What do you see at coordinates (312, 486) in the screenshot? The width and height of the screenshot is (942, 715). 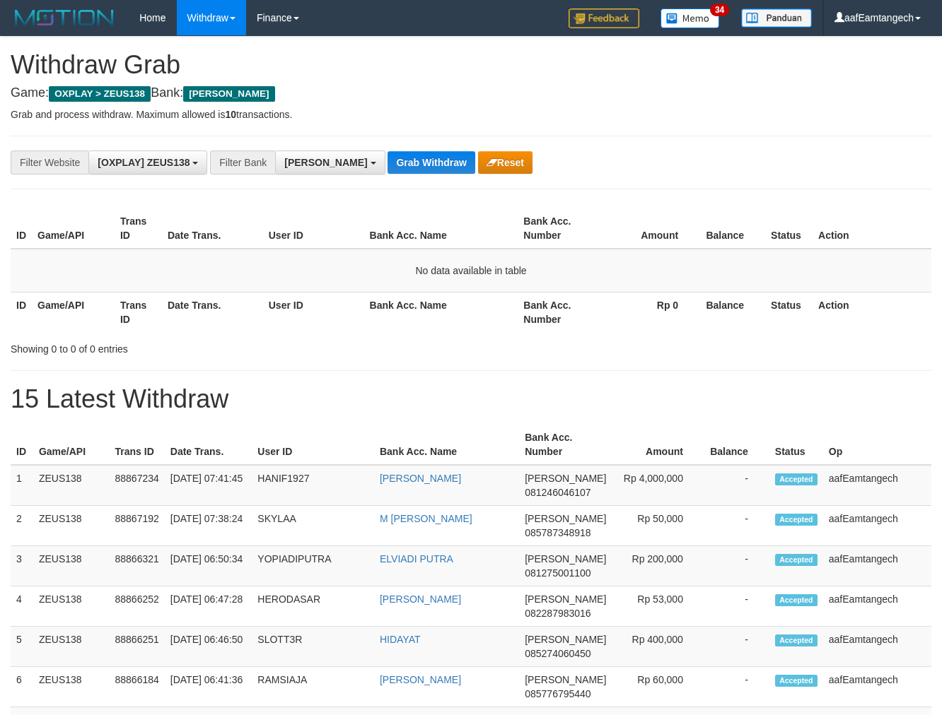 I see `td: HANIF1927` at bounding box center [312, 486].